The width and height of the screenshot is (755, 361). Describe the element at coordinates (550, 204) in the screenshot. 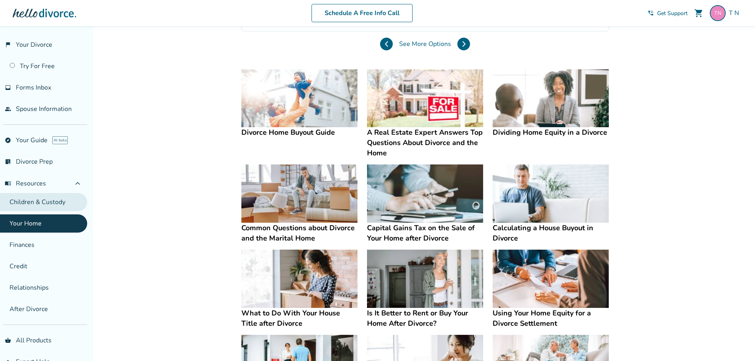

I see `a: Calculating a House Buyout in DivorceCalculating a House Buyout in Divorce` at that location.